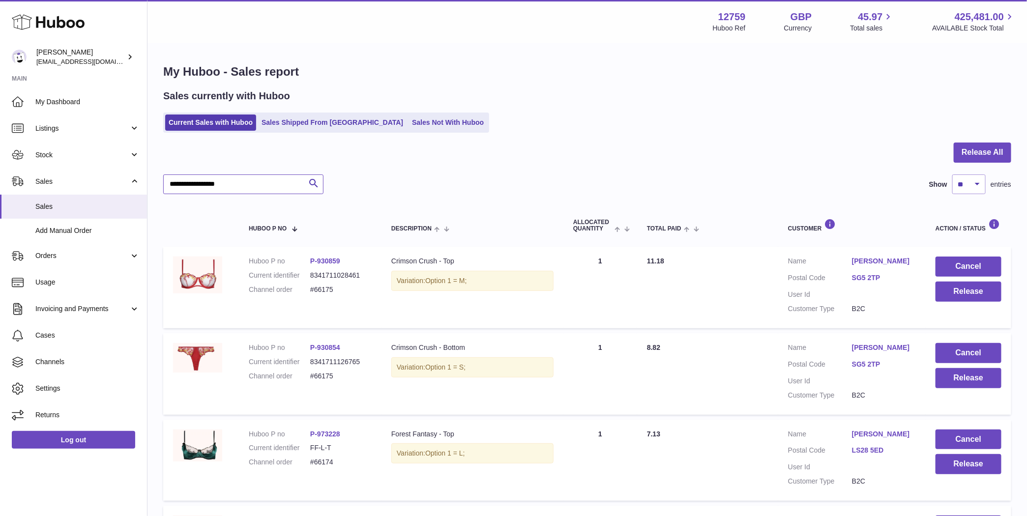 The height and width of the screenshot is (516, 1027). What do you see at coordinates (445, 453) in the screenshot?
I see `span: Option 1 = L;` at bounding box center [445, 453].